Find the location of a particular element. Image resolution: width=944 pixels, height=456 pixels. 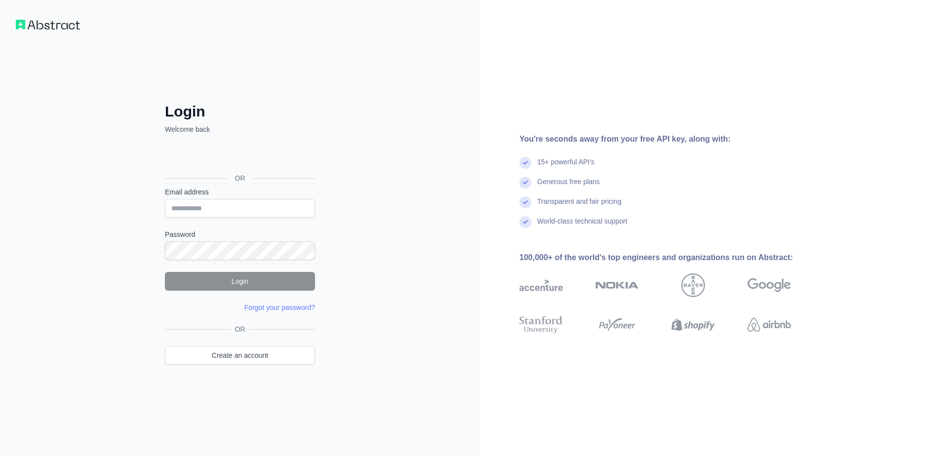

label: Password is located at coordinates (240, 235).